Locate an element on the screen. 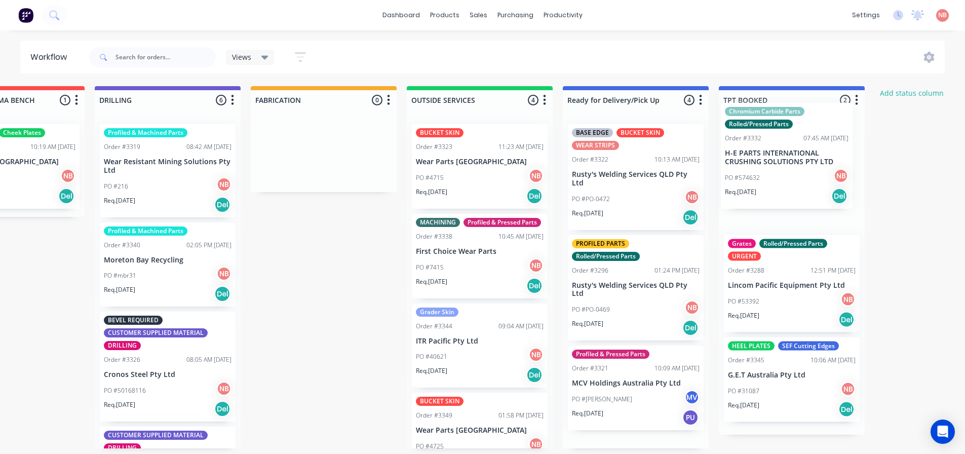 The width and height of the screenshot is (965, 454). div: Workflow is located at coordinates (51, 57).